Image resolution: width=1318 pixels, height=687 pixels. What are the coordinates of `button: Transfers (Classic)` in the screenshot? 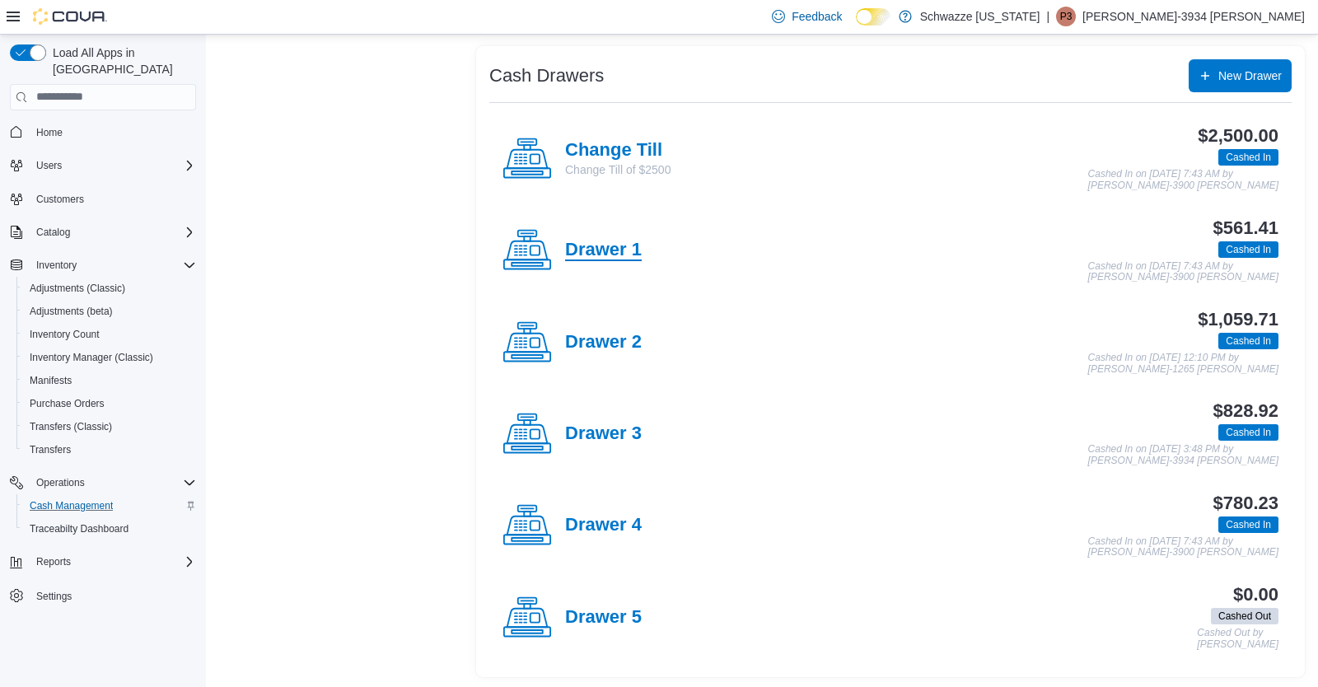 It's located at (110, 427).